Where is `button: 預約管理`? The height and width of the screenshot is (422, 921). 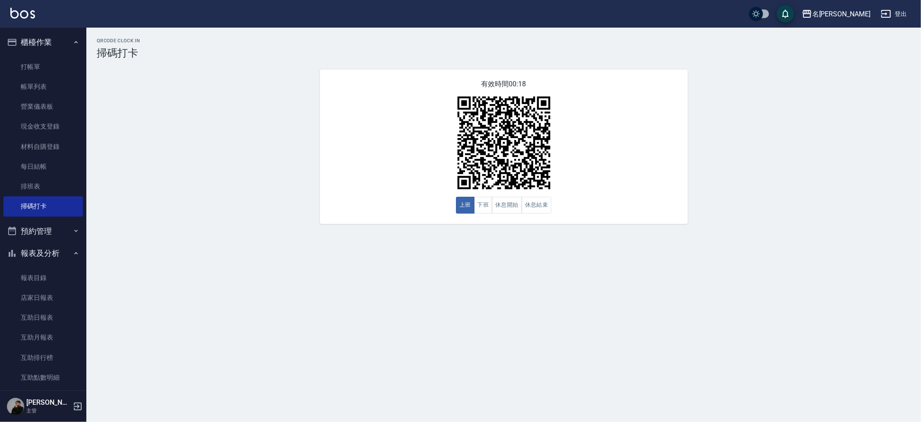 button: 預約管理 is located at coordinates (43, 231).